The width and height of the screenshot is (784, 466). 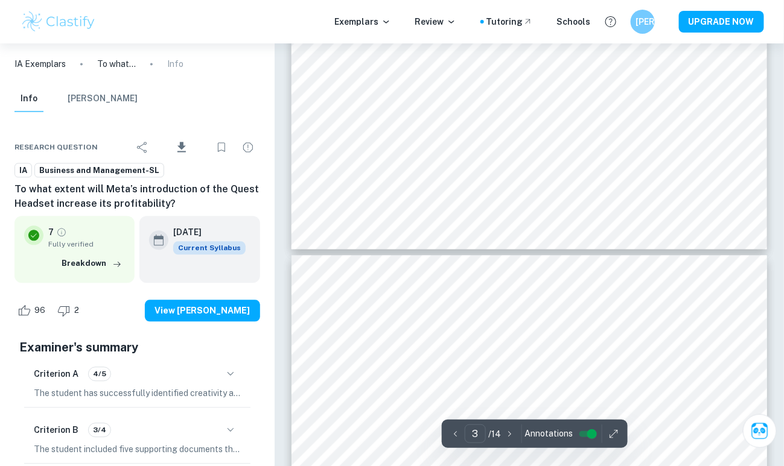 What do you see at coordinates (29, 100) in the screenshot?
I see `button: Info` at bounding box center [29, 100].